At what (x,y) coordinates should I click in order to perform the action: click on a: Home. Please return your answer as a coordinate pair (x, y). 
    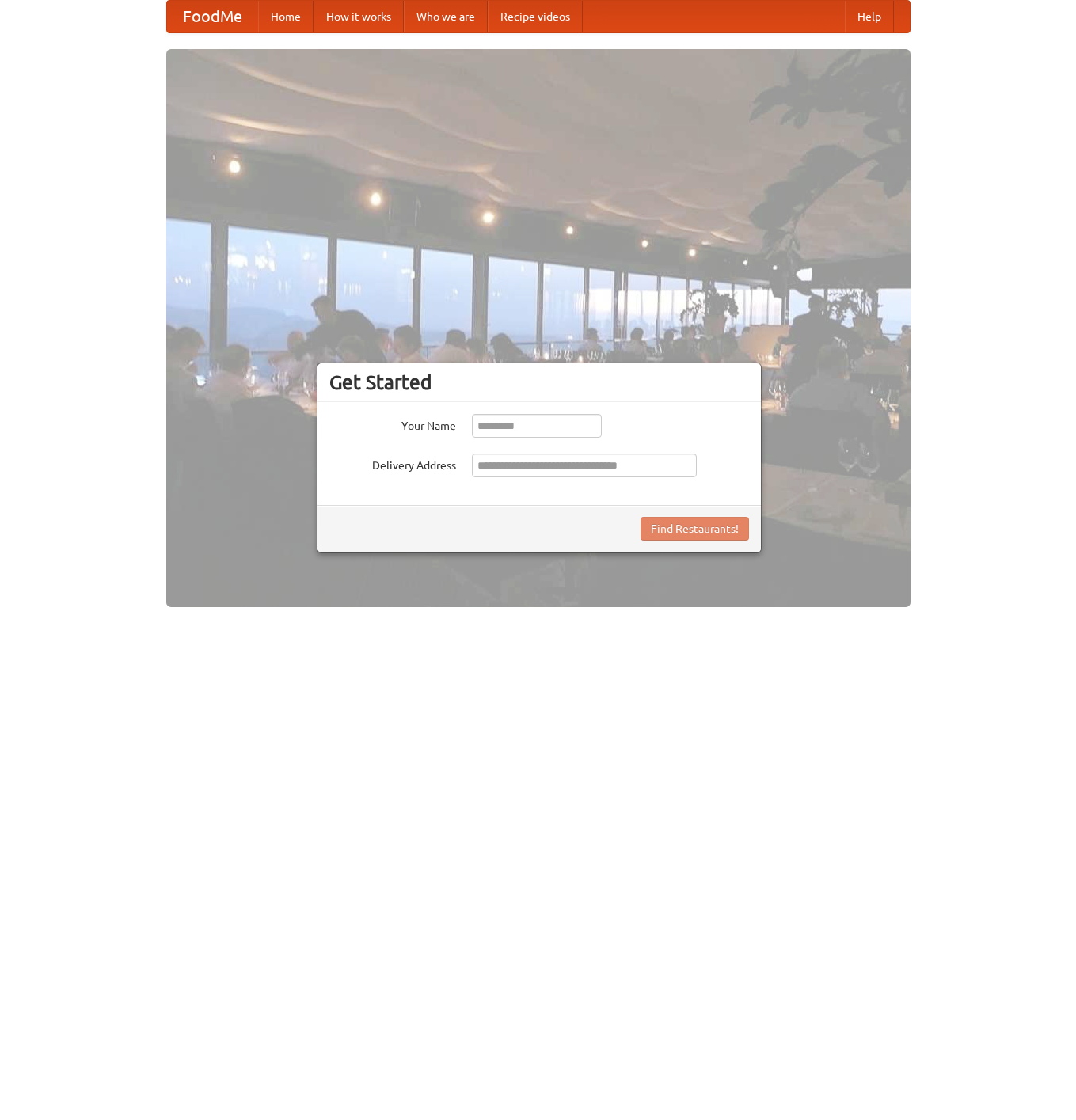
    Looking at the image, I should click on (286, 16).